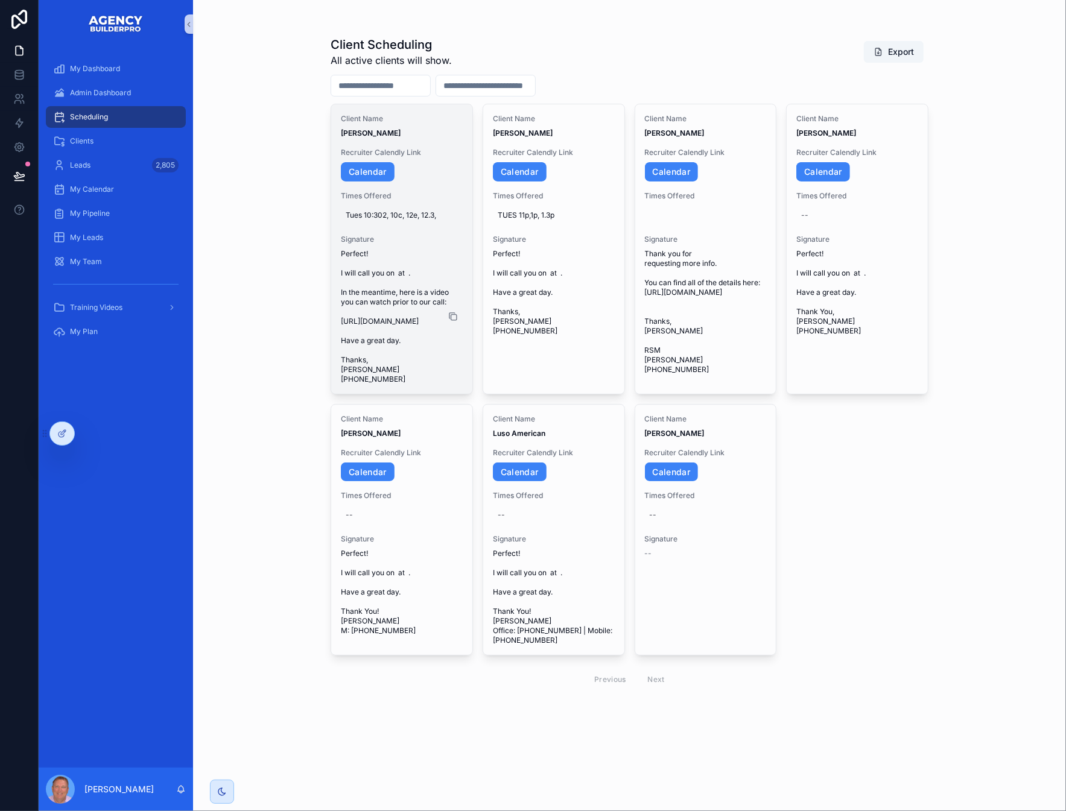 Image resolution: width=1066 pixels, height=811 pixels. What do you see at coordinates (116, 238) in the screenshot?
I see `a: My Leads` at bounding box center [116, 238].